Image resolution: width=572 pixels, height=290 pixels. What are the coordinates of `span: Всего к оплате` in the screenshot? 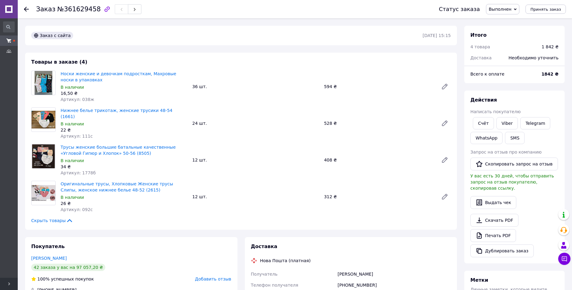 It's located at (487, 74).